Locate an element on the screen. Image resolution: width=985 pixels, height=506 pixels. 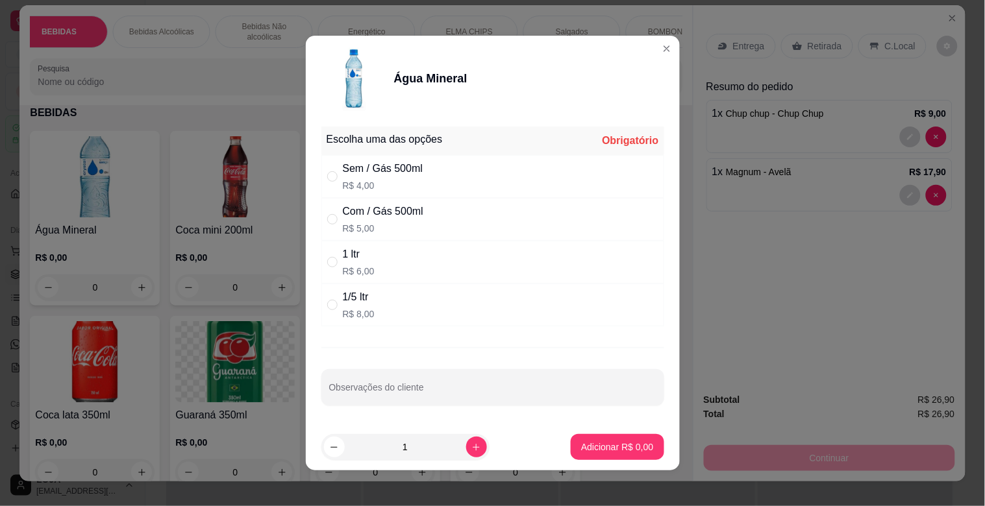
p: R$ 5,00 is located at coordinates (383, 228).